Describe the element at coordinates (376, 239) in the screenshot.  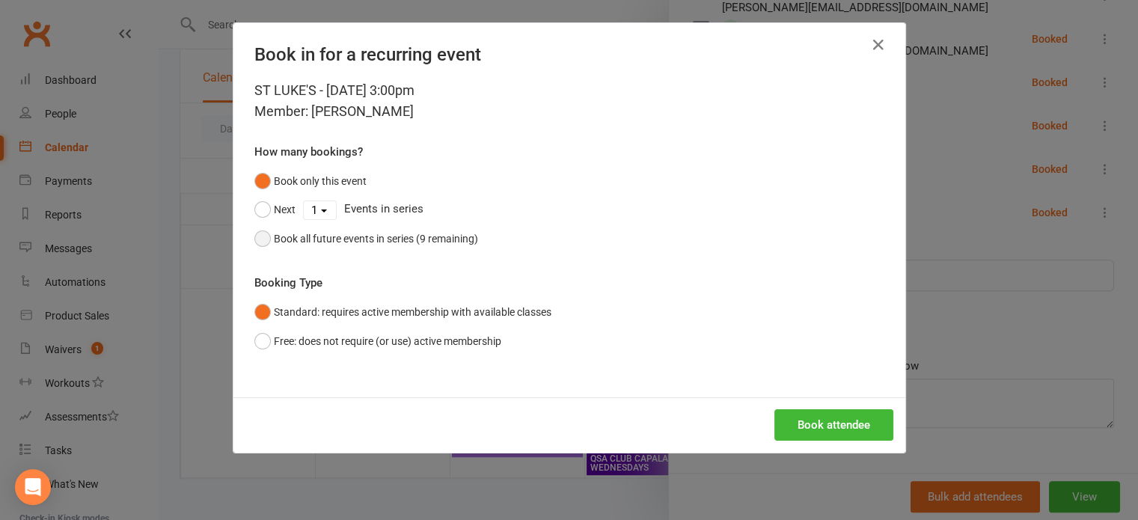
I see `div: Book all future events in series (9 remaining)` at that location.